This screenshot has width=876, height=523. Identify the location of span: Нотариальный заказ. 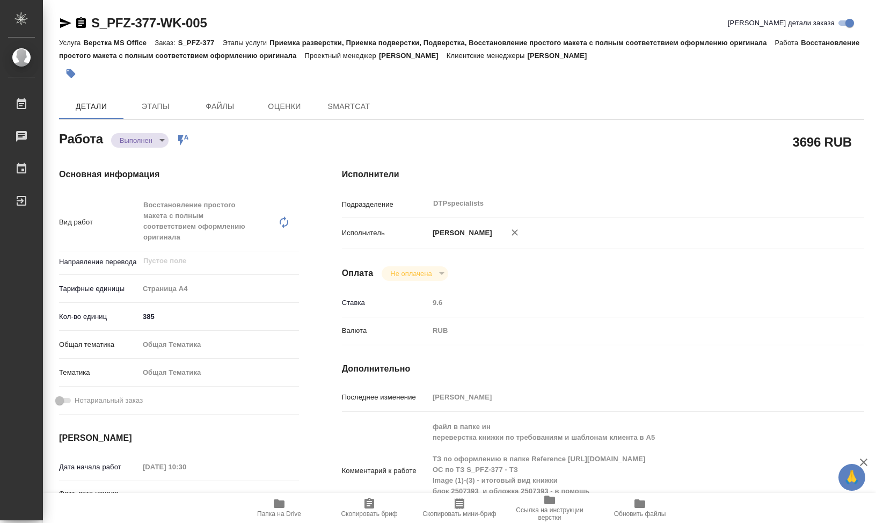
(108, 400).